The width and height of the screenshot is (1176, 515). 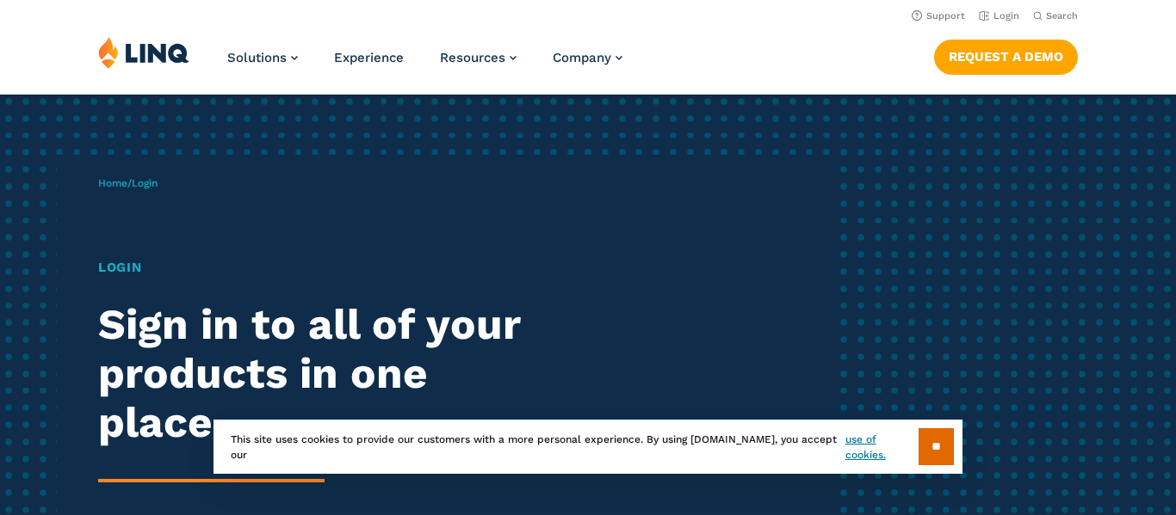 What do you see at coordinates (588, 447) in the screenshot?
I see `div: This site uses cookies to provide our customers with a more personal experience. By using [DOMAIN...` at bounding box center [588, 447].